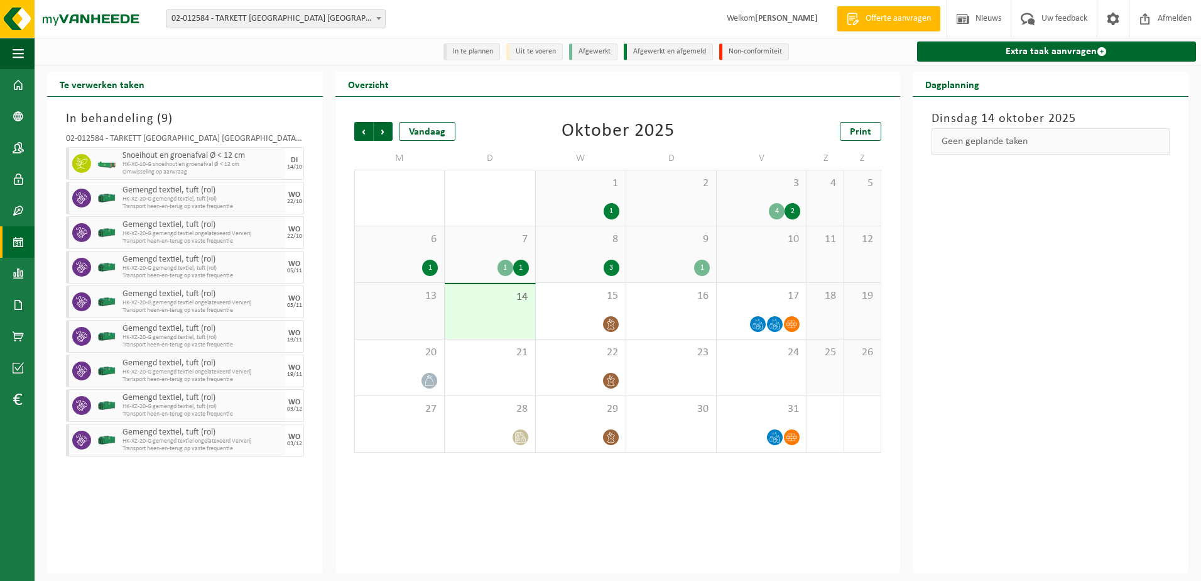 The width and height of the screenshot is (1201, 581). Describe the element at coordinates (489, 239) in the screenshot. I see `span: 7` at that location.